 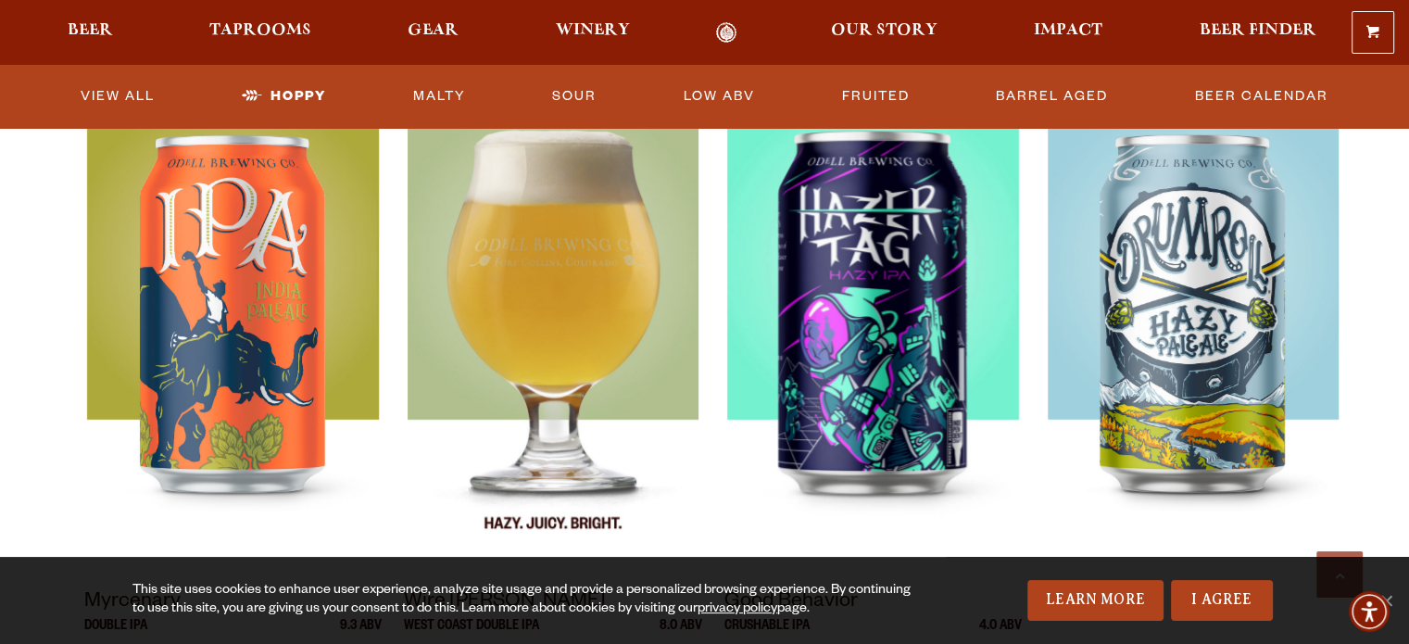 What do you see at coordinates (260, 31) in the screenshot?
I see `span: Taprooms` at bounding box center [260, 31].